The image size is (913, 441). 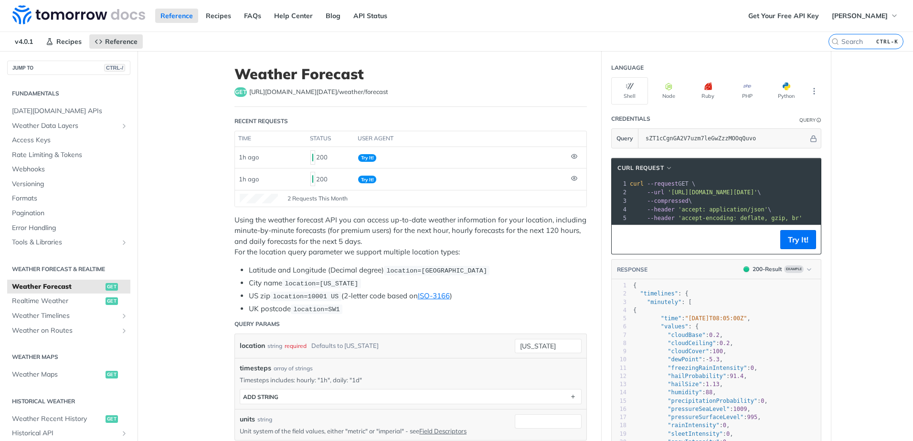 I want to click on span: location=10001 US, so click(x=305, y=296).